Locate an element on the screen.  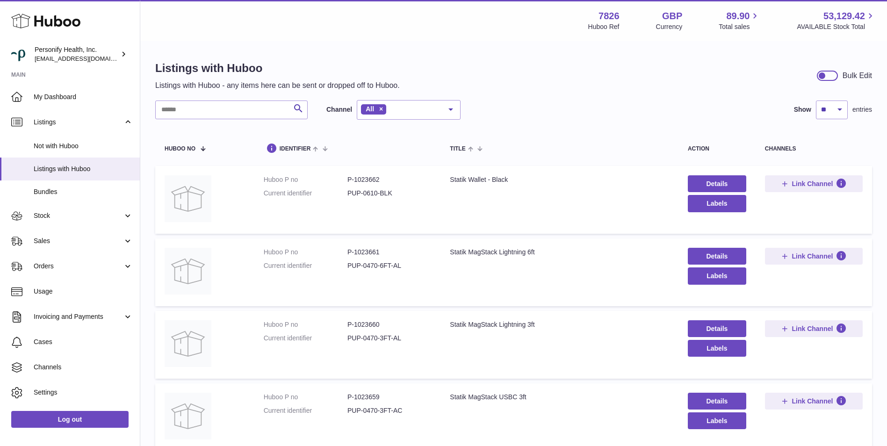
span: Sales is located at coordinates (78, 241).